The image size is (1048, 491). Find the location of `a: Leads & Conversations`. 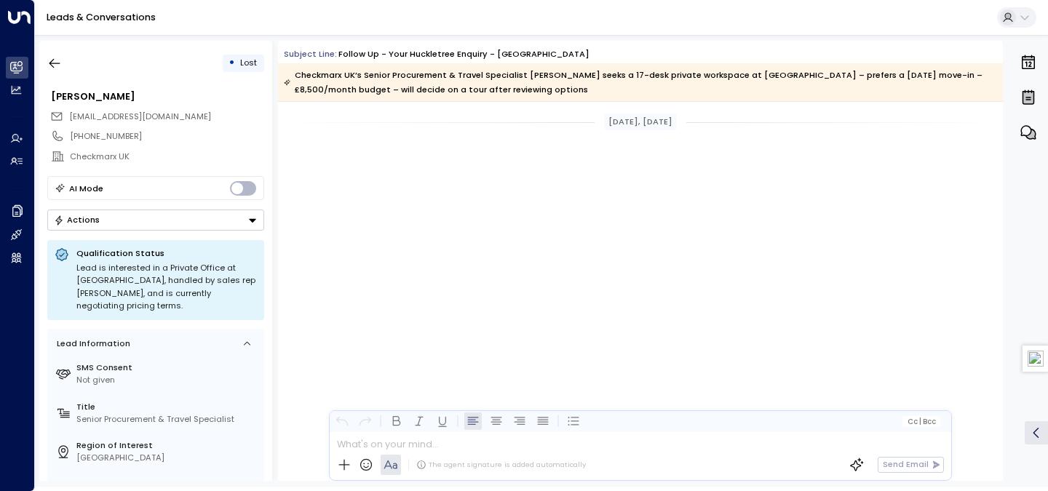

a: Leads & Conversations is located at coordinates (101, 17).